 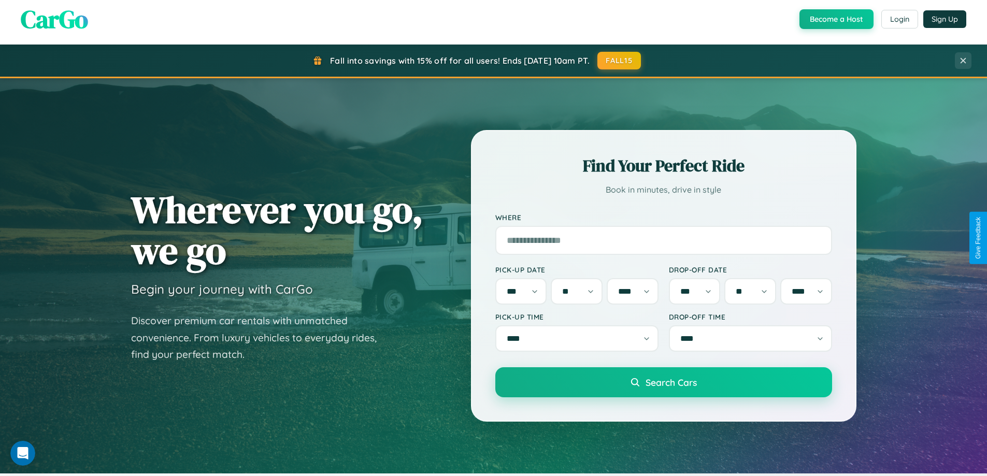 What do you see at coordinates (54, 19) in the screenshot?
I see `span: CarGo` at bounding box center [54, 19].